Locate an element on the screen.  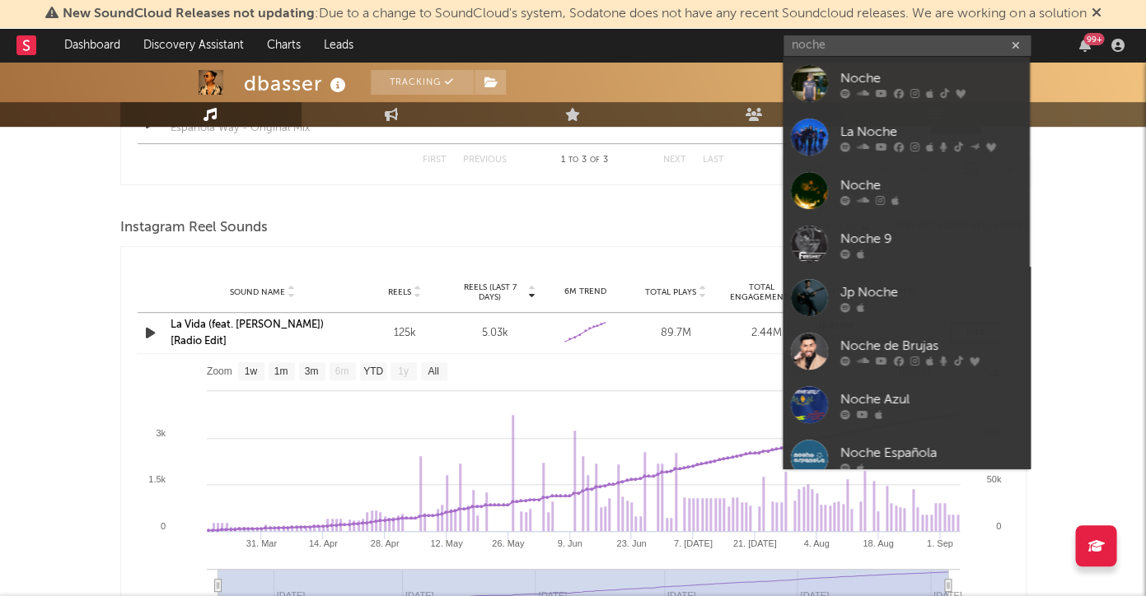
div: 125k is located at coordinates (404, 334).